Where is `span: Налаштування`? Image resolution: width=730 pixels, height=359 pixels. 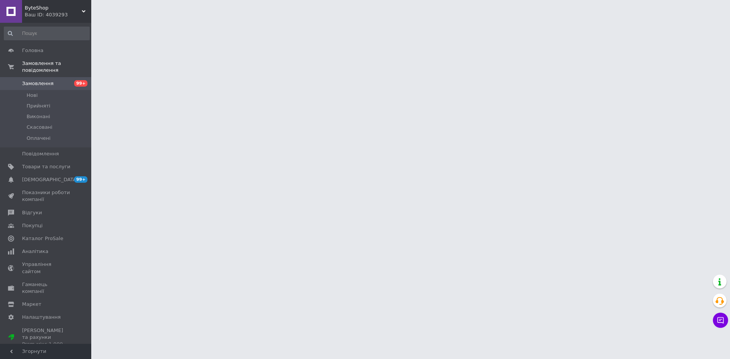
span: Налаштування is located at coordinates (41, 318).